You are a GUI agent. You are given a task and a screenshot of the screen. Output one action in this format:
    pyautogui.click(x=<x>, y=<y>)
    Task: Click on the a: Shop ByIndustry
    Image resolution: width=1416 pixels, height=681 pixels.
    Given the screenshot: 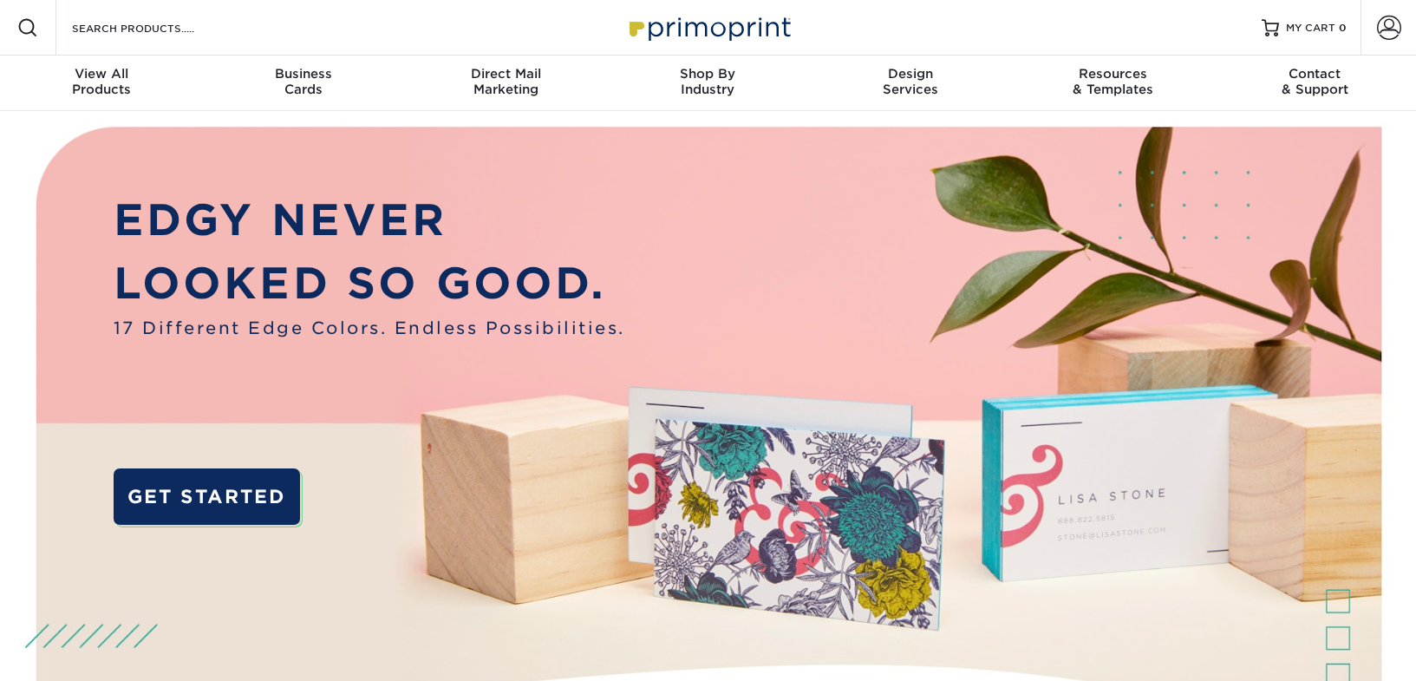 What is the action you would take?
    pyautogui.click(x=707, y=83)
    